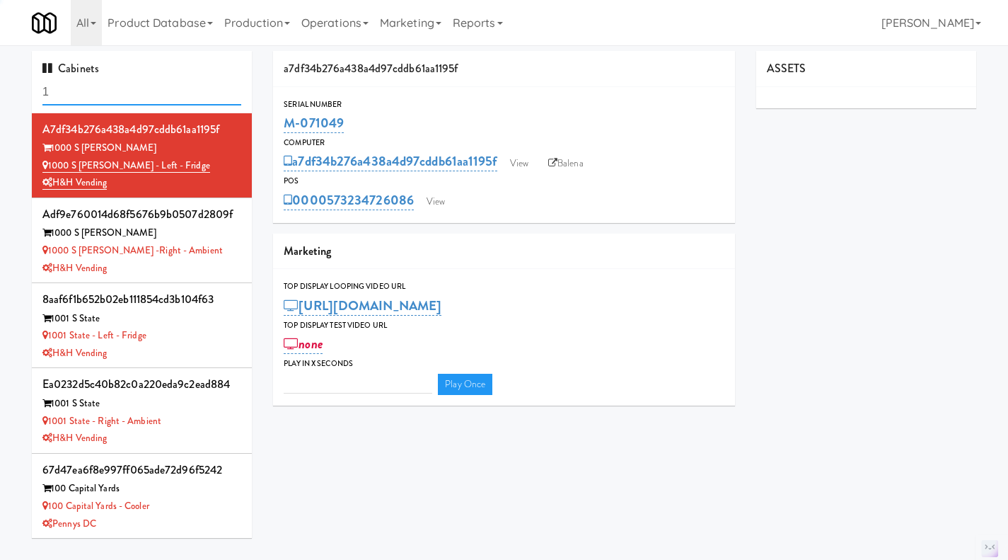 The image size is (1008, 560). I want to click on li: ea0232d5c40b82c0a220eda9c2ead8841001 S State 1001 State - Right - AmbientH&H Vending, so click(141, 410).